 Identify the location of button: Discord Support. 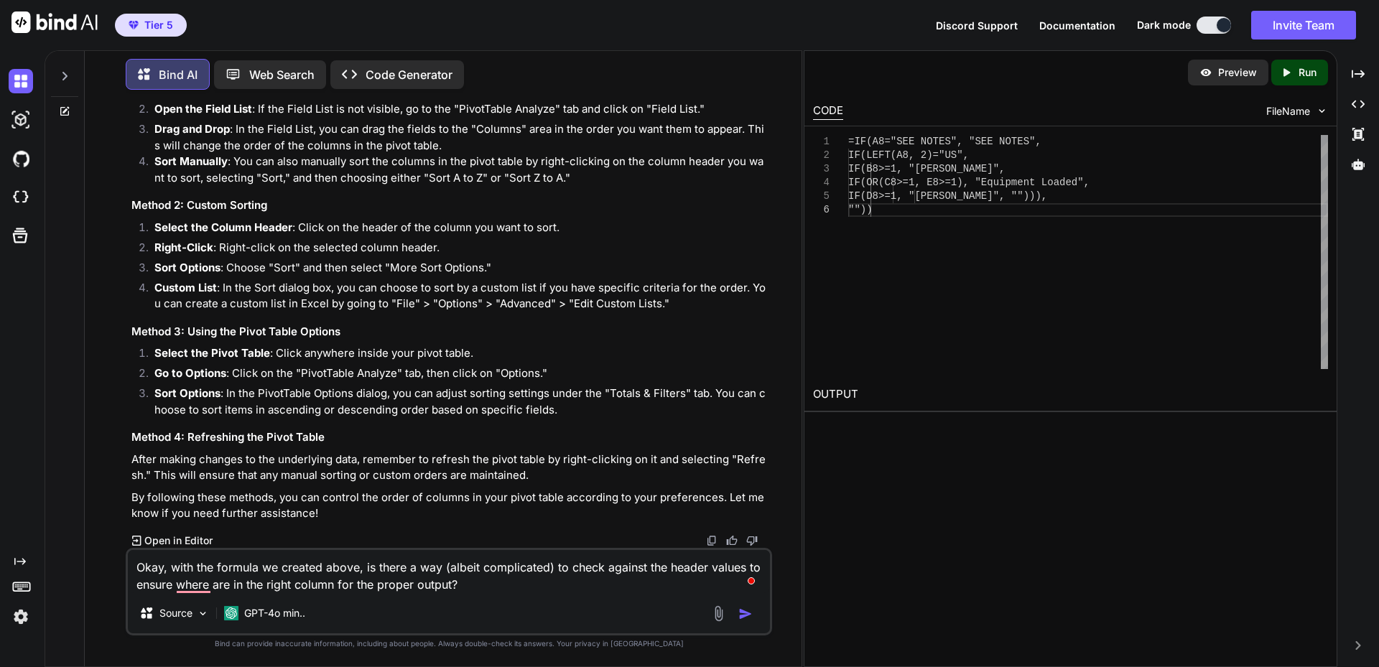
(977, 25).